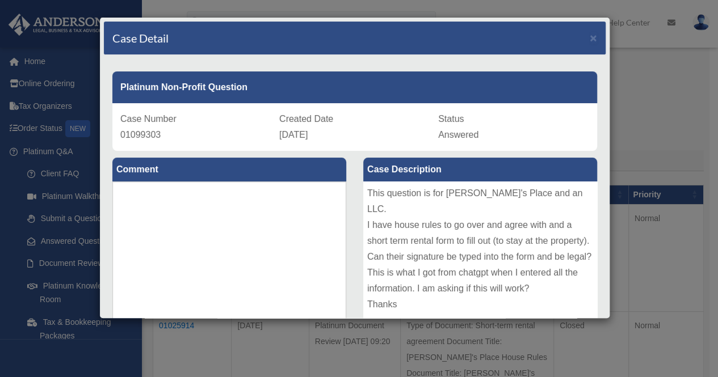 This screenshot has height=377, width=718. Describe the element at coordinates (593, 37) in the screenshot. I see `button: Close` at that location.